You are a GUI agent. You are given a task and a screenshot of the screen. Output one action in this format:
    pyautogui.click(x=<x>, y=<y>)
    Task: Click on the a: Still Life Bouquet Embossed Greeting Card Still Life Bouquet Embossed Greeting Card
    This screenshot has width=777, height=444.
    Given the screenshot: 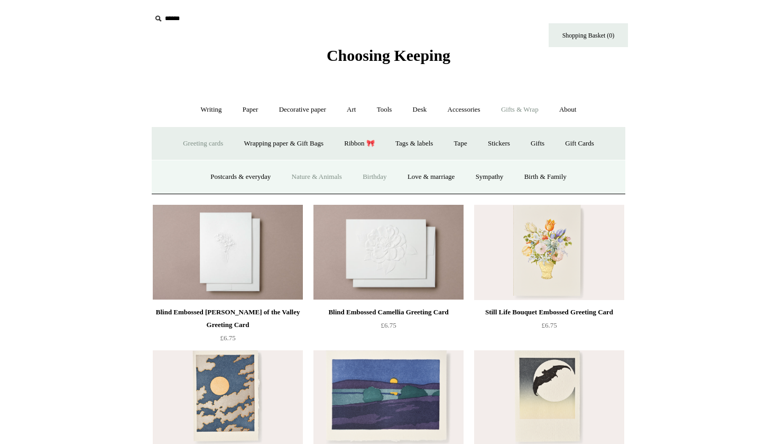 What is the action you would take?
    pyautogui.click(x=549, y=252)
    